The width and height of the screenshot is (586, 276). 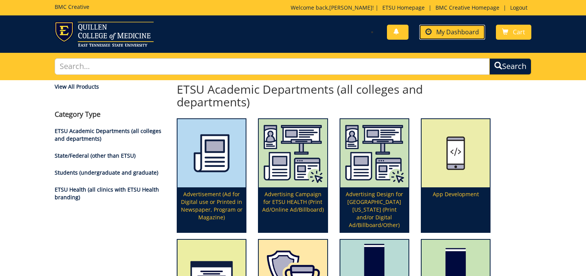 What do you see at coordinates (211, 209) in the screenshot?
I see `p: Advertisement (Ad for Digital use or Printed in Newspaper, Program or Magazine)` at bounding box center [211, 209].